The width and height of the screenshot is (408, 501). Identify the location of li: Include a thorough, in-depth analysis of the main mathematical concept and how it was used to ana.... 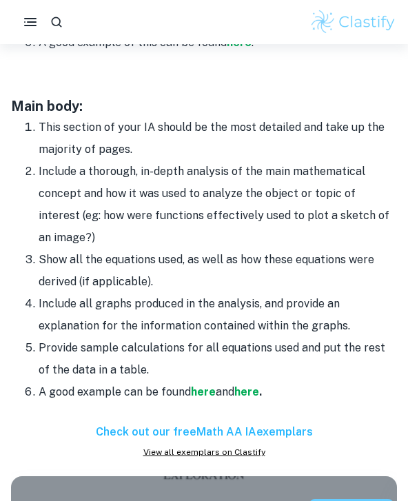
(218, 205).